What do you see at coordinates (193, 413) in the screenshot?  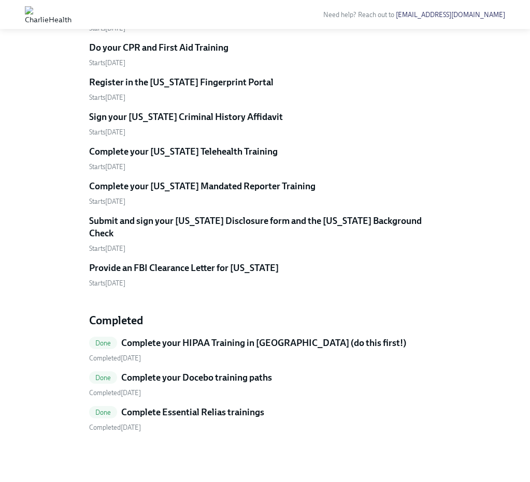 I see `h5: Complete Essential Relias trainings` at bounding box center [193, 413].